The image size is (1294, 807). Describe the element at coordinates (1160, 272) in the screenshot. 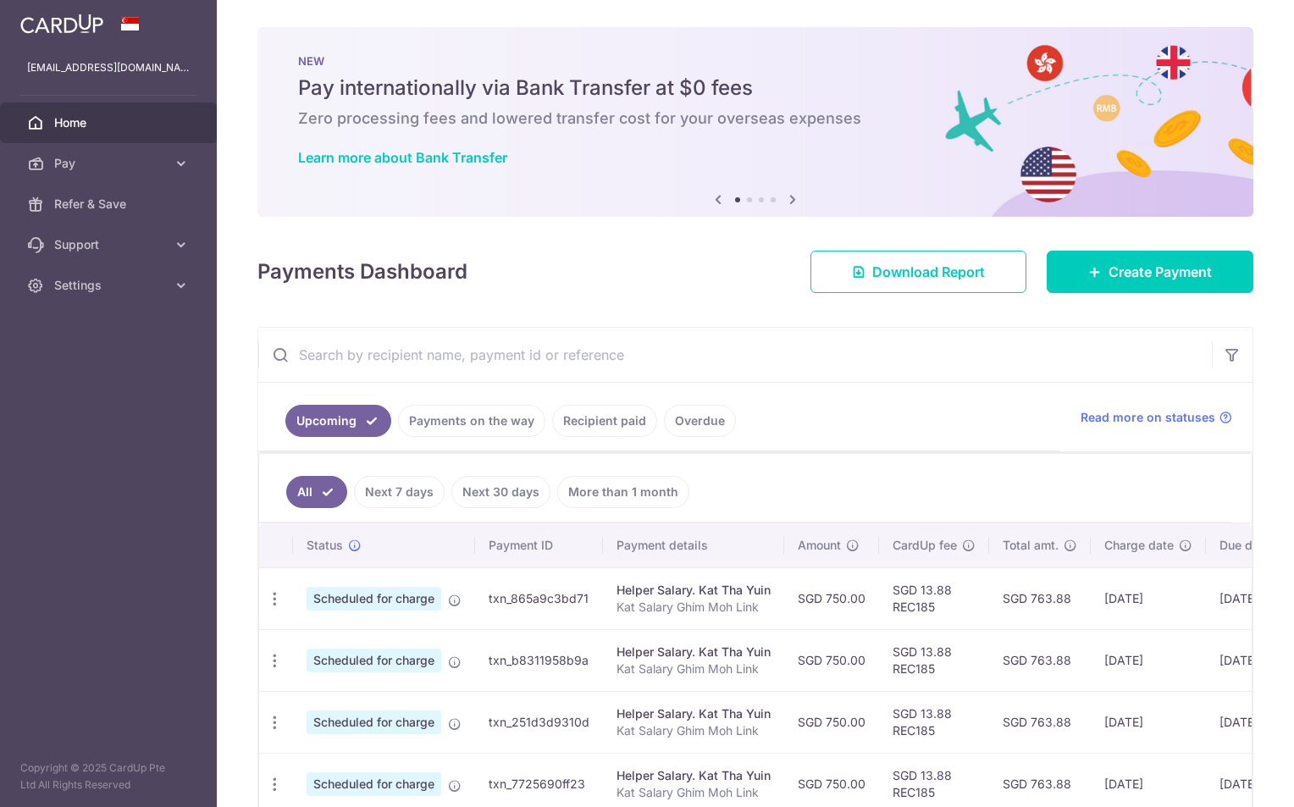

I see `span: Create Payment` at that location.